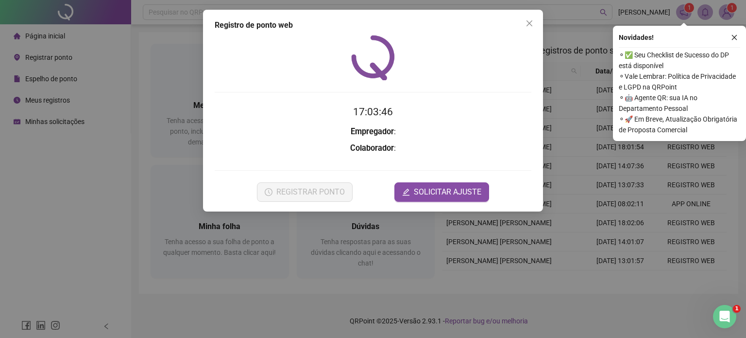 Image resolution: width=746 pixels, height=338 pixels. I want to click on button: Close, so click(530, 23).